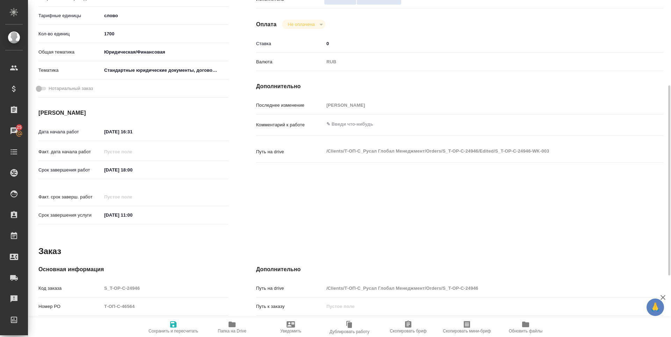 The width and height of the screenshot is (671, 337). Describe the element at coordinates (467, 331) in the screenshot. I see `span: Скопировать мини-бриф` at that location.